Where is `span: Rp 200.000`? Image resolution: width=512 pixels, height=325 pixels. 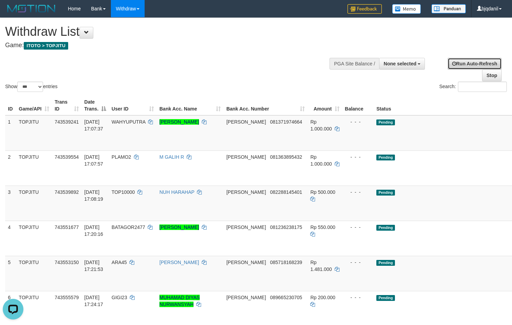 span: Rp 200.000 is located at coordinates (323, 298).